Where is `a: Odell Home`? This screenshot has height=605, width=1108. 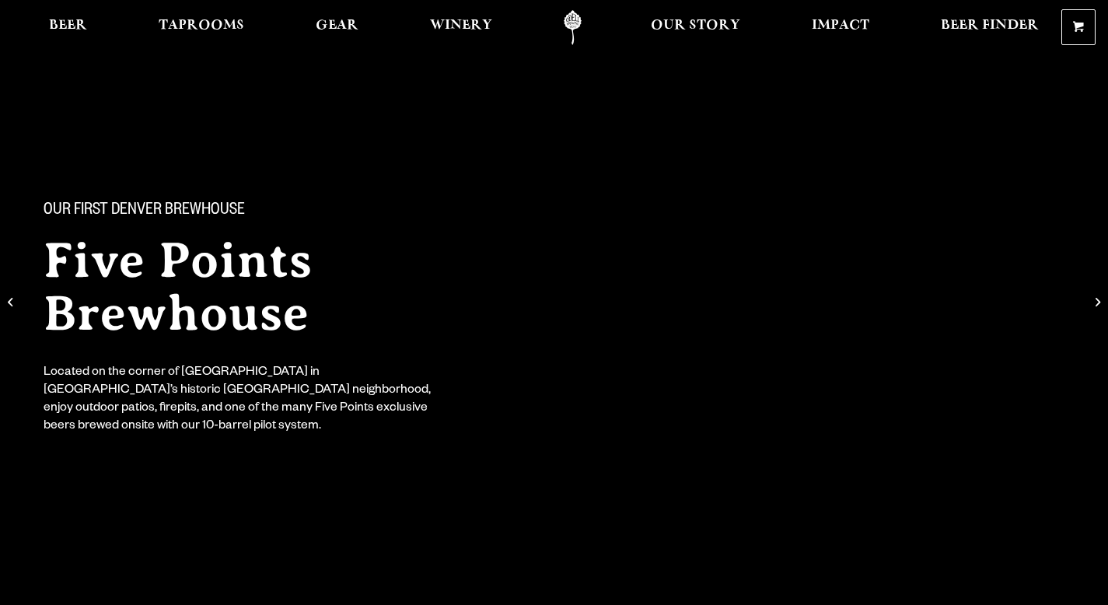
a: Odell Home is located at coordinates (572, 27).